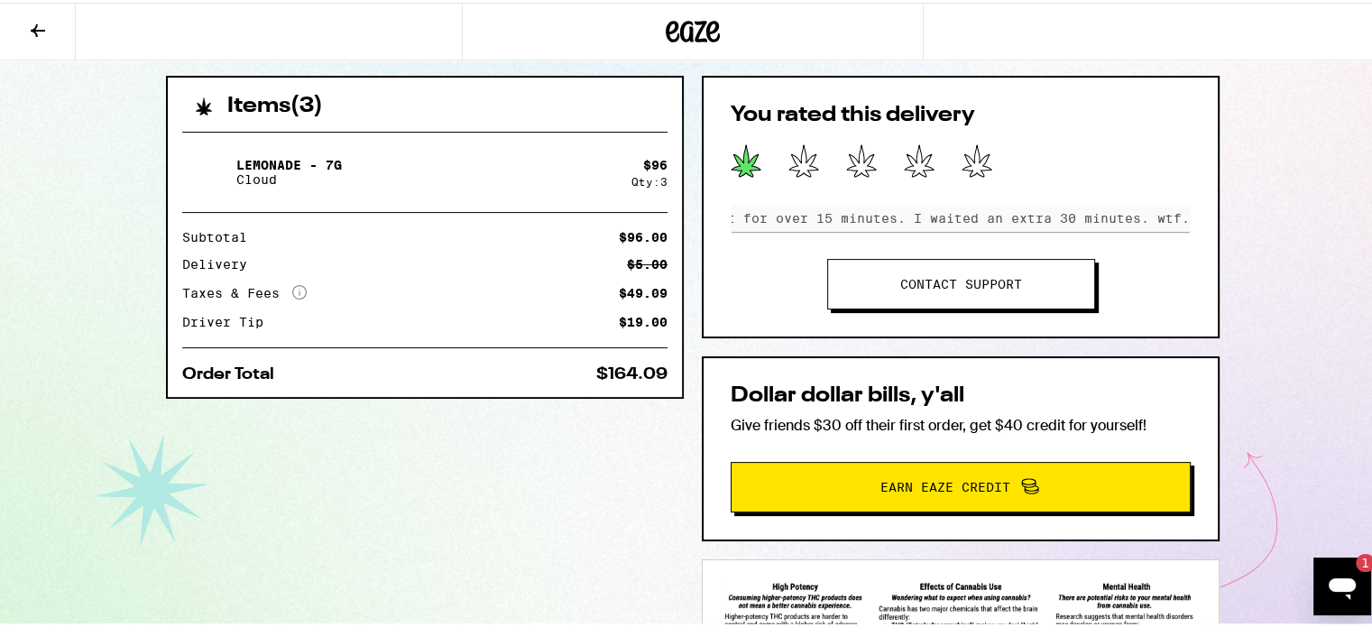 The height and width of the screenshot is (627, 1372). I want to click on div: Subtotal, so click(221, 235).